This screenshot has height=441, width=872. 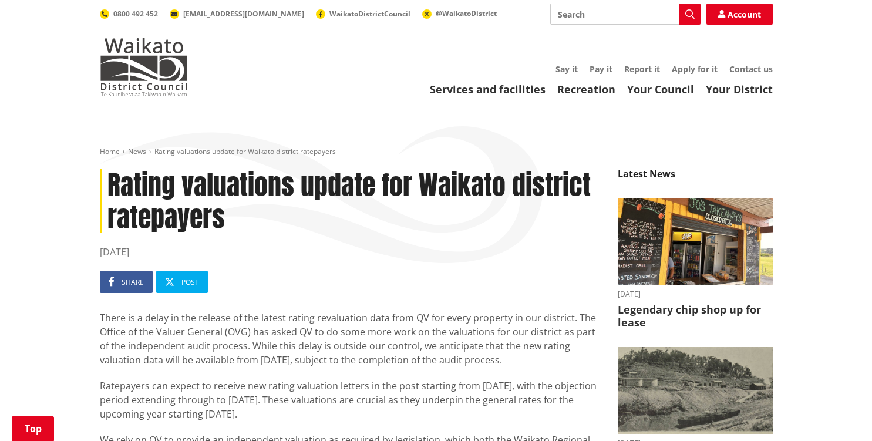 I want to click on h3: Legendary chip shop up for lease, so click(x=696, y=316).